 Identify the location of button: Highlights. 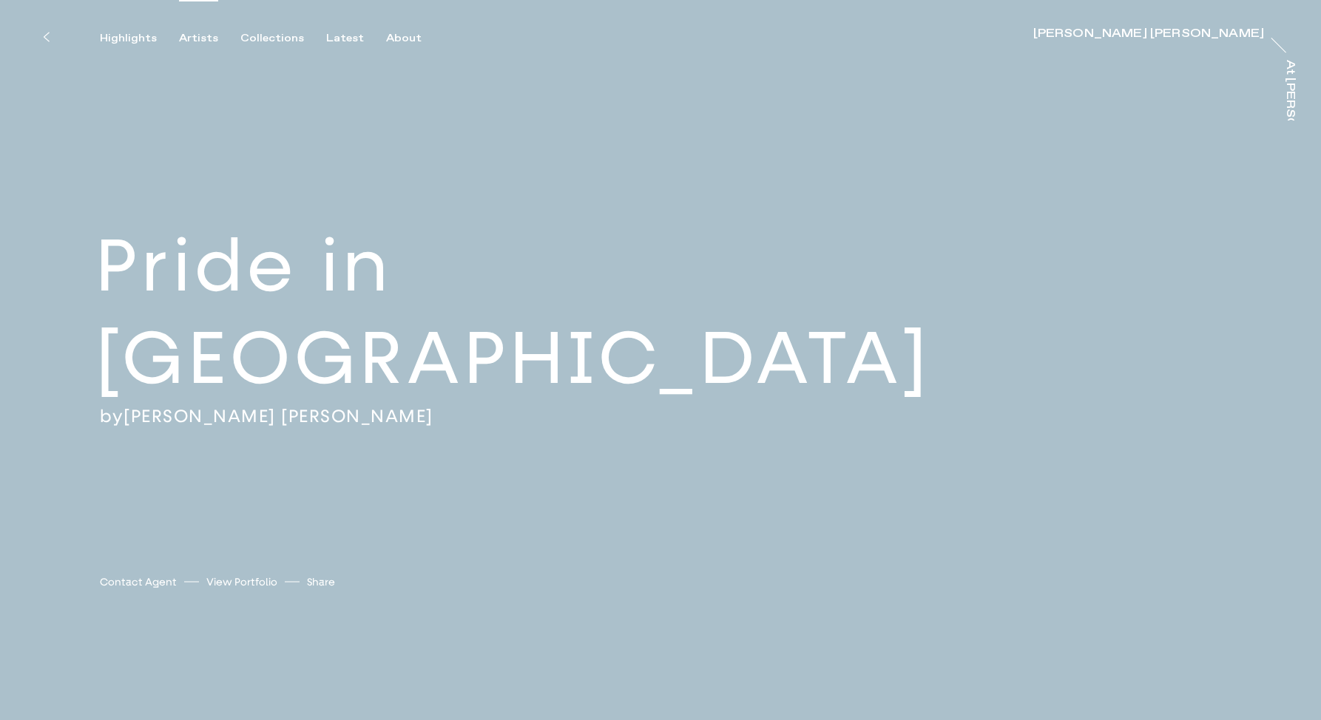
(139, 38).